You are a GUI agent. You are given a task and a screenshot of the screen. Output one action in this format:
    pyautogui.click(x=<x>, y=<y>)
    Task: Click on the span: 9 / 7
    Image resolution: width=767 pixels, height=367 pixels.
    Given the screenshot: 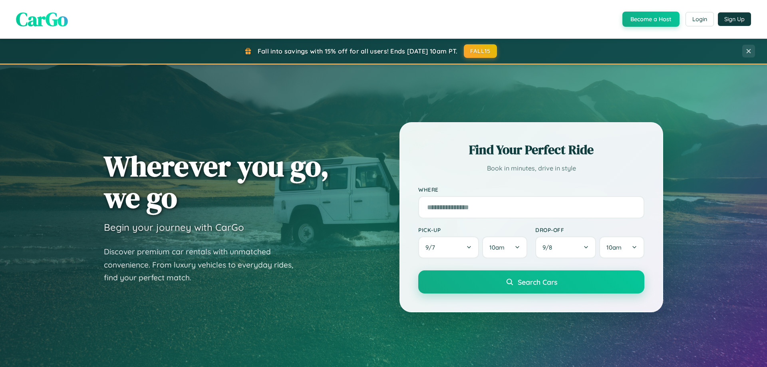 What is the action you would take?
    pyautogui.click(x=432, y=247)
    